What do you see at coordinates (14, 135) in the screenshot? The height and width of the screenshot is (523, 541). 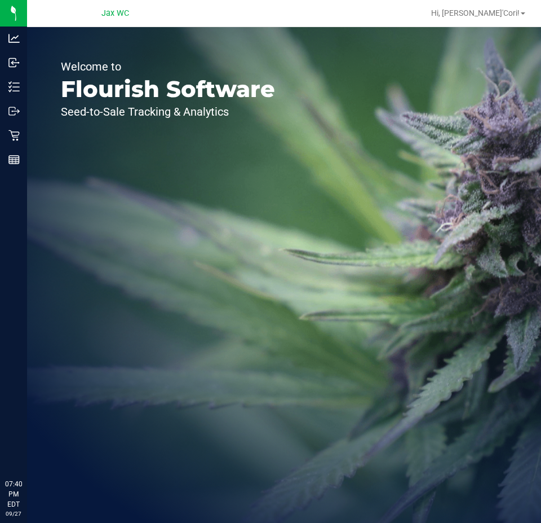 I see `inline-svg: Retail` at bounding box center [14, 135].